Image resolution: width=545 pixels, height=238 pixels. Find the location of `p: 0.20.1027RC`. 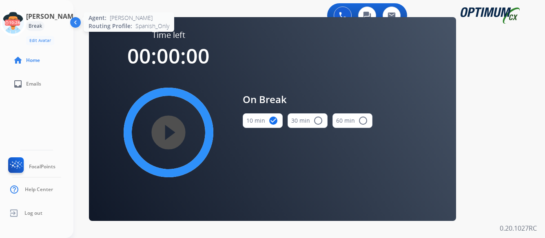

p: 0.20.1027RC is located at coordinates (518, 229).